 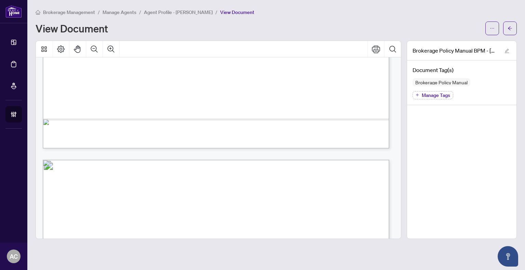 I want to click on h4: Document Tag(s), so click(x=461, y=70).